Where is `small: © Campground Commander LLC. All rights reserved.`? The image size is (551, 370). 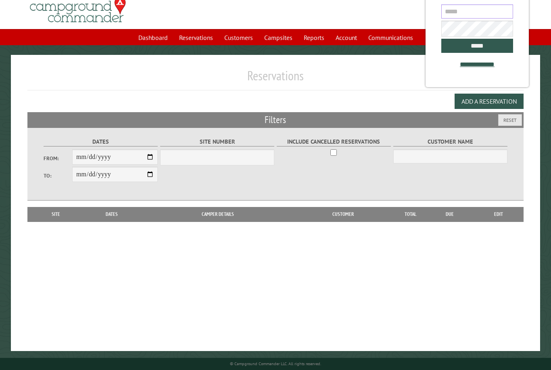
small: © Campground Commander LLC. All rights reserved. is located at coordinates (275, 363).